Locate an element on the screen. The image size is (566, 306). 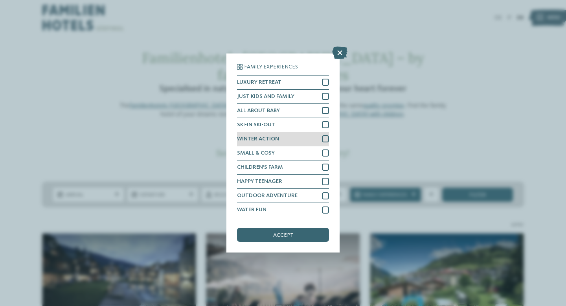
span: SMALL & COSY is located at coordinates (256, 153).